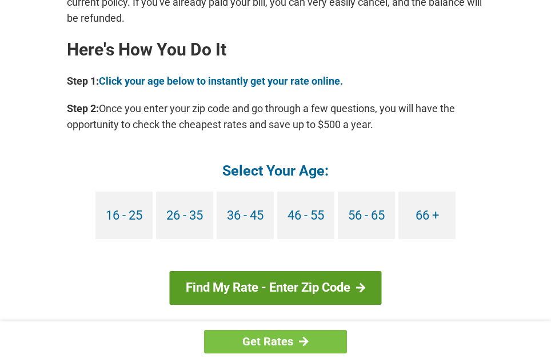 Image resolution: width=551 pixels, height=362 pixels. Describe the element at coordinates (306, 215) in the screenshot. I see `a: 46 - 55` at that location.